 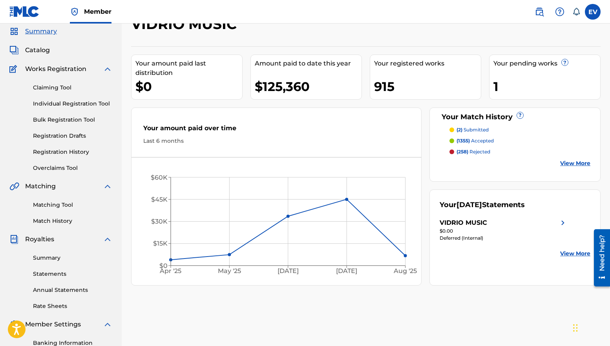 What do you see at coordinates (73, 205) in the screenshot?
I see `a: Matching Tool` at bounding box center [73, 205].